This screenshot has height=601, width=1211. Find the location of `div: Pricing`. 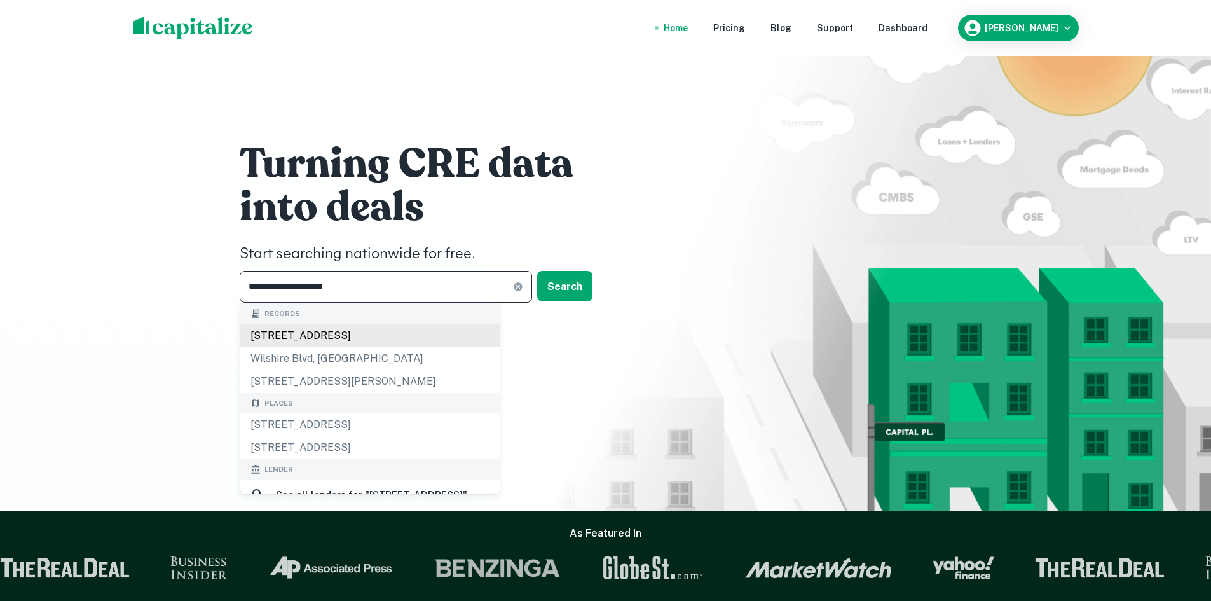

div: Pricing is located at coordinates (729, 28).